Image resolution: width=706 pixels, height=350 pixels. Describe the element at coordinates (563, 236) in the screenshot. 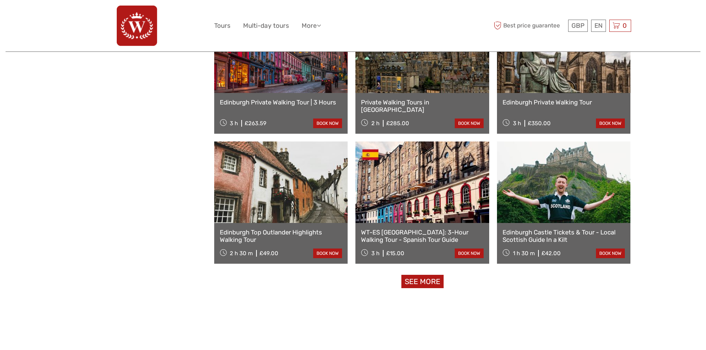

I see `a: Edinburgh Castle Tickets & Tour - Local Scottish Guide In a Kilt` at that location.